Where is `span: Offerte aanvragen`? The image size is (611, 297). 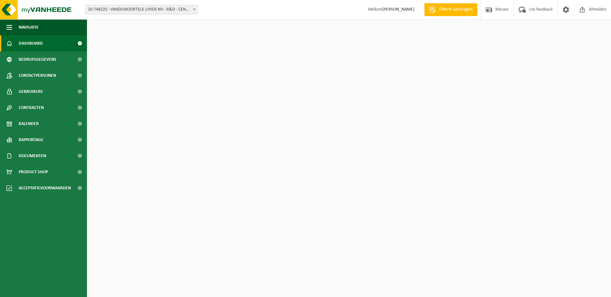
span: Offerte aanvragen is located at coordinates (456, 10).